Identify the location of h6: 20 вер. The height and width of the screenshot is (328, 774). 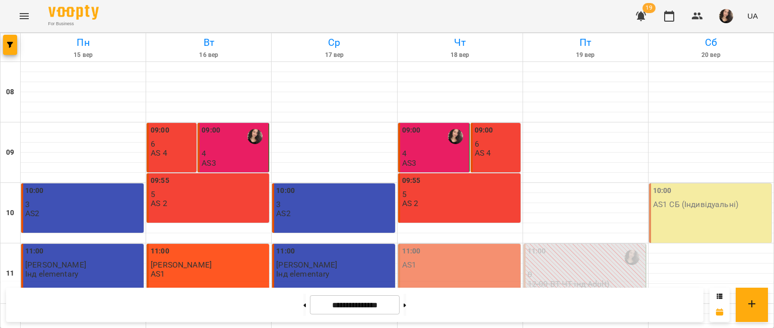
(711, 55).